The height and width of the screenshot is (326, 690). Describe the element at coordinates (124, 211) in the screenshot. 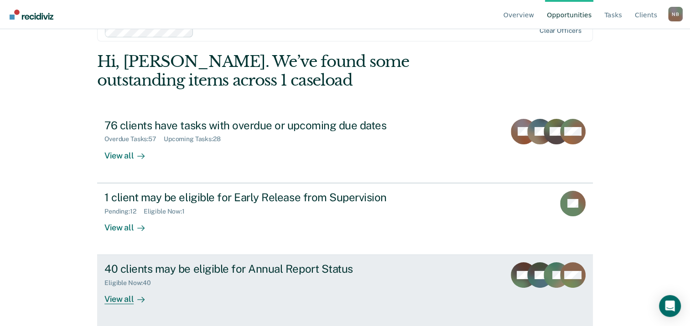

I see `div: Pending : 12` at that location.